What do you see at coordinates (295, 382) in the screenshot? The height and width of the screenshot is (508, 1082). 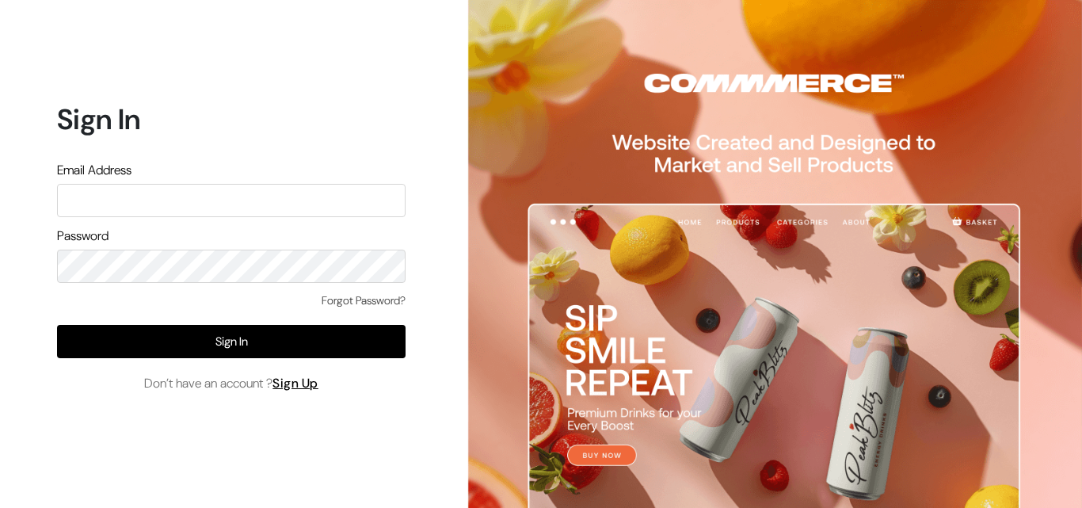 I see `a: Sign Up` at bounding box center [295, 382].